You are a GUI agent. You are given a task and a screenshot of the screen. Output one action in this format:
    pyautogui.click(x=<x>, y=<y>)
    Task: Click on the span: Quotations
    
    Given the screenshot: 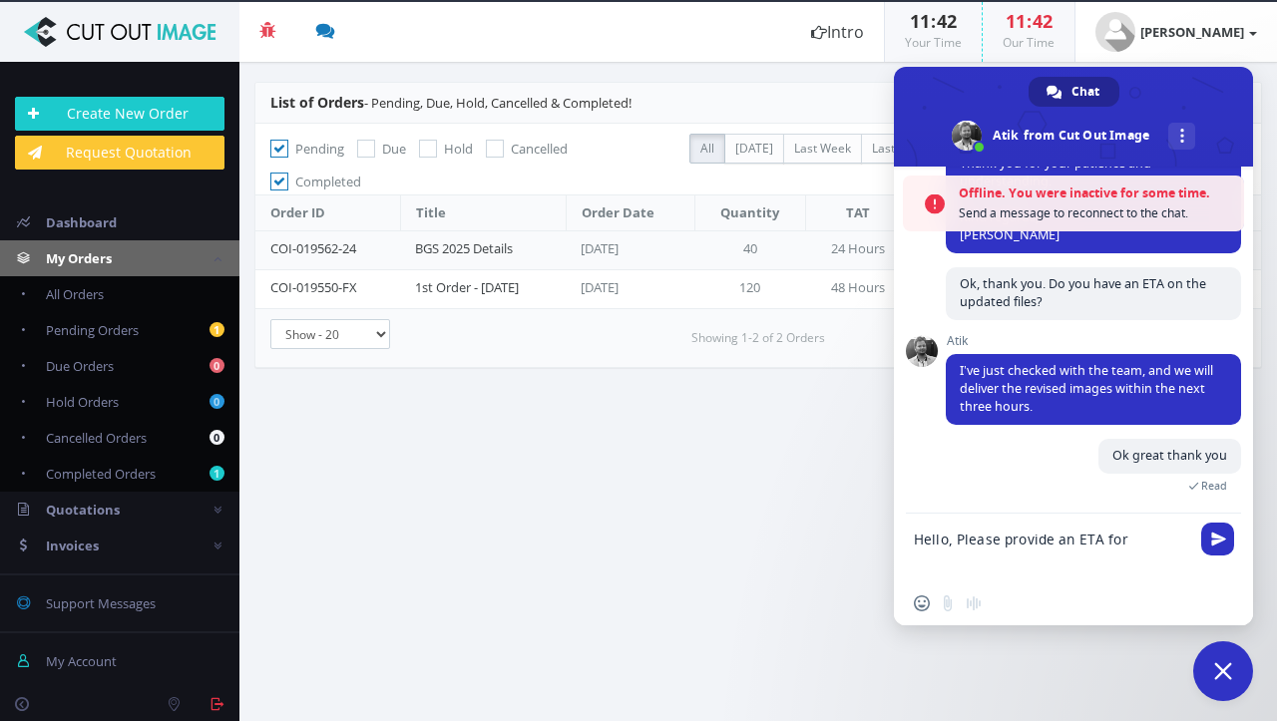 What is the action you would take?
    pyautogui.click(x=83, y=510)
    